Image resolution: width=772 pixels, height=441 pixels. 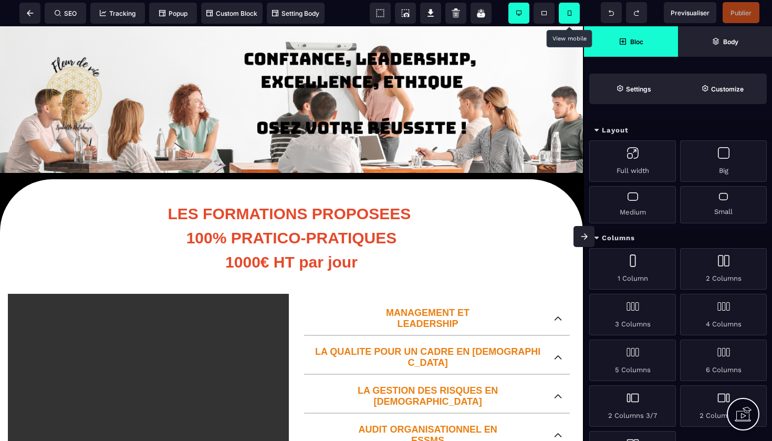 What do you see at coordinates (632, 161) in the screenshot?
I see `div: Full width` at bounding box center [632, 161].